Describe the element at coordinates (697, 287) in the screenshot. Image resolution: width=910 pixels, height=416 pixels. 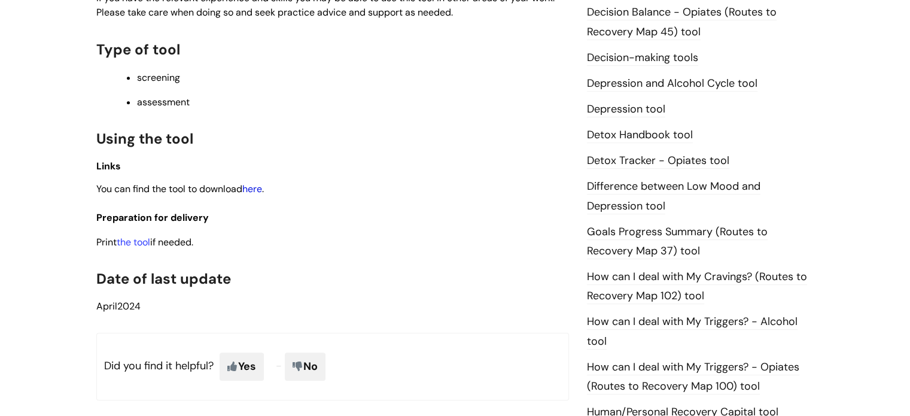
I see `a: How can I deal with My Cravings? (Routes to Recovery Map 102) tool` at that location.